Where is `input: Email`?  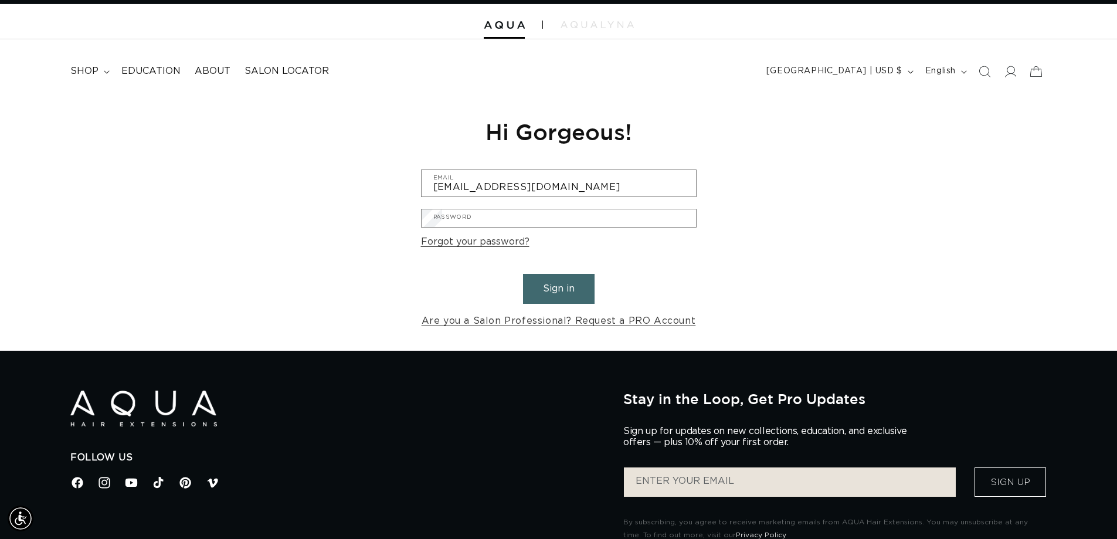
input: Email is located at coordinates (559, 183).